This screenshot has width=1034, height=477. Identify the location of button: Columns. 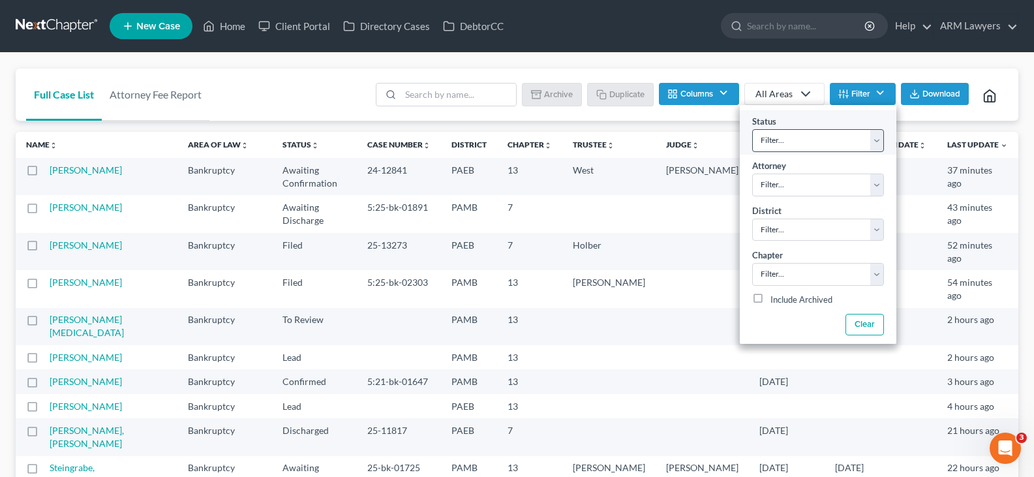
(699, 94).